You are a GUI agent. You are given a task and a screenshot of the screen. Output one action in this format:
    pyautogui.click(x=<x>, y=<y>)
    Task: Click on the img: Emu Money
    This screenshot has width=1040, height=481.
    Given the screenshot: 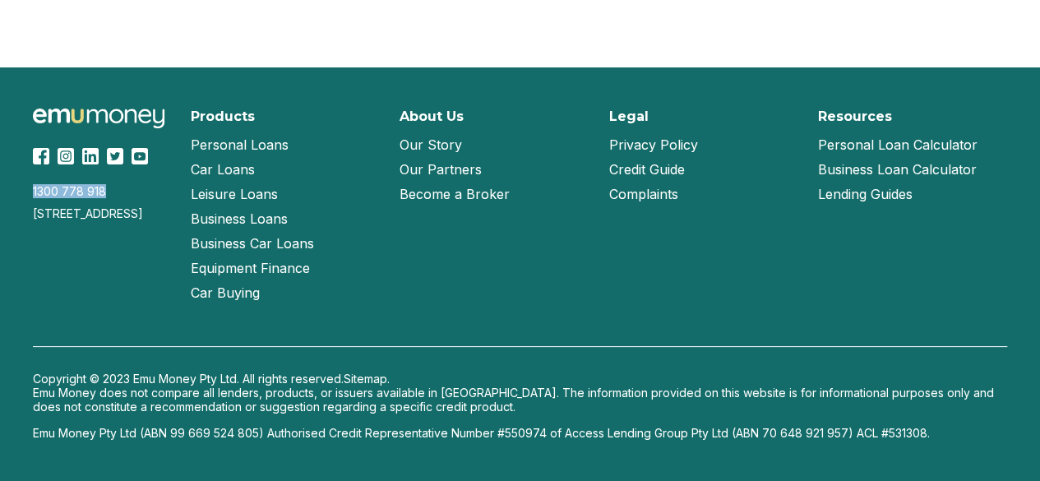 What is the action you would take?
    pyautogui.click(x=99, y=118)
    